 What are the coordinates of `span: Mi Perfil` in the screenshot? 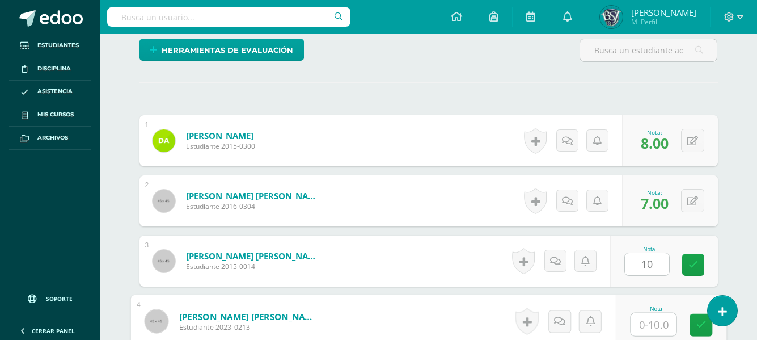 It's located at (664, 22).